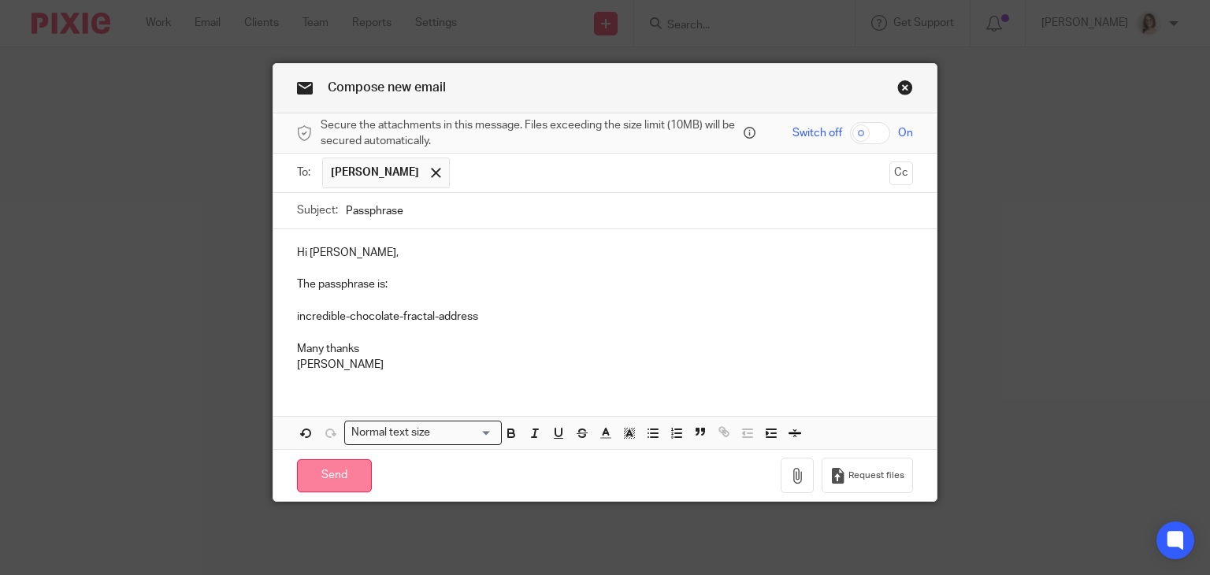 The height and width of the screenshot is (575, 1210). Describe the element at coordinates (905, 90) in the screenshot. I see `a: Close this dialog window` at that location.